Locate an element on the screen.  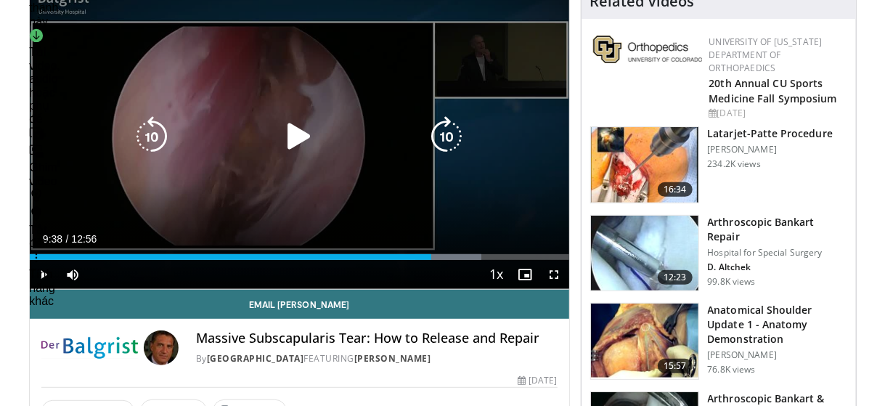
img: 617583_3.png.150x105_q85_crop-smart_upscale.jpg is located at coordinates (644, 165).